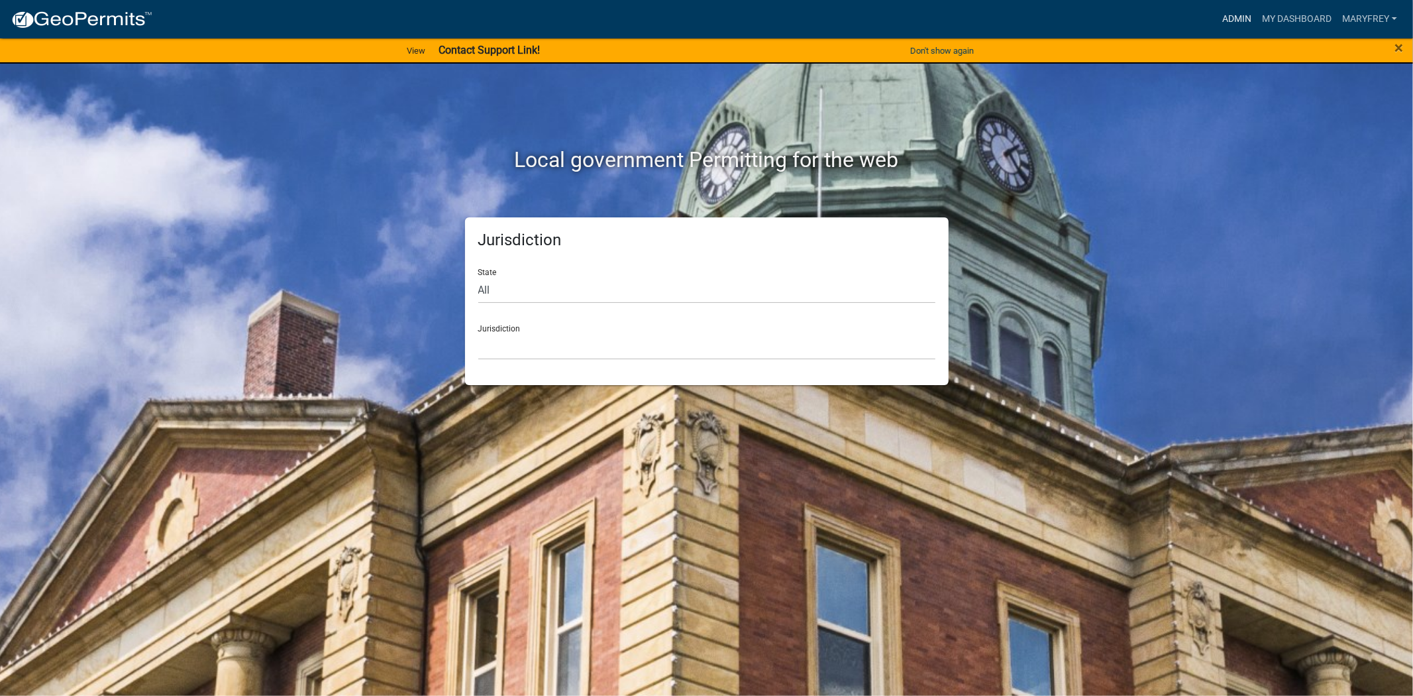 Image resolution: width=1413 pixels, height=696 pixels. Describe the element at coordinates (942, 50) in the screenshot. I see `button: Don't show again` at that location.